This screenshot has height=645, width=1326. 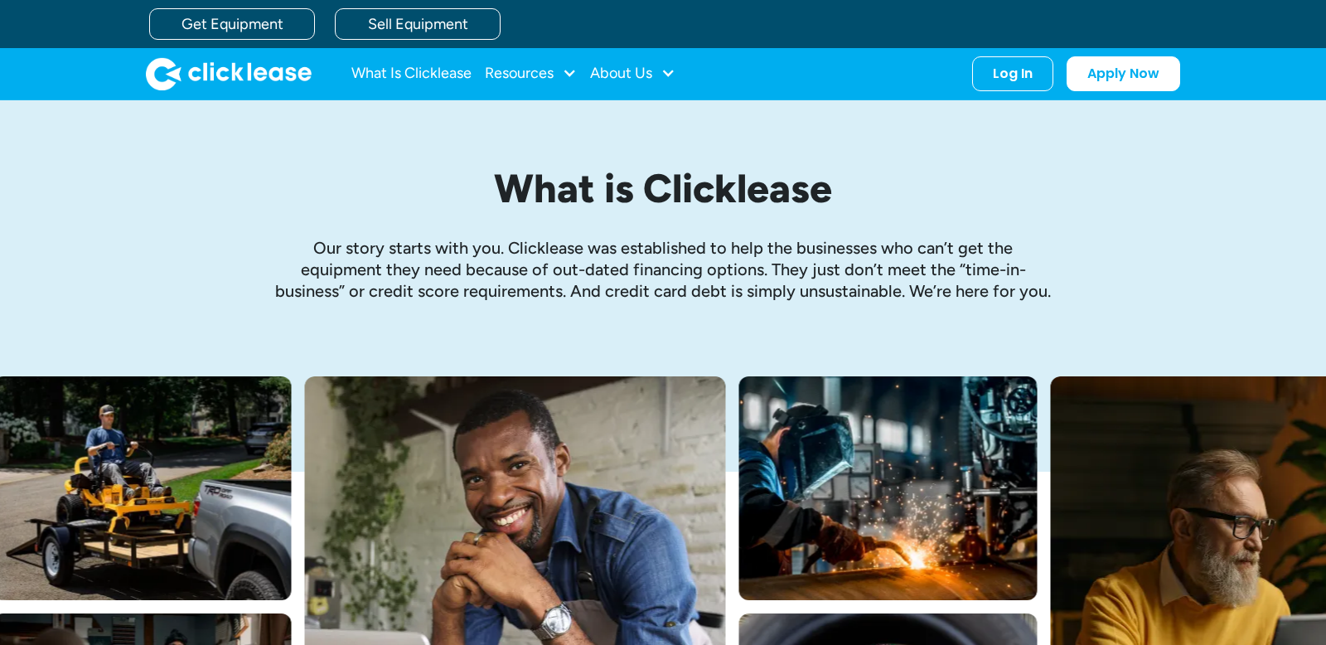 What do you see at coordinates (418, 24) in the screenshot?
I see `a: Sell Equipment` at bounding box center [418, 24].